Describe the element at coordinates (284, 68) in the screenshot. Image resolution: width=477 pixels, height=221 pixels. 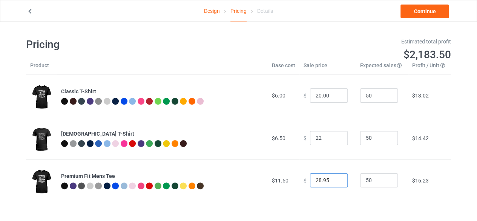
I see `th: Base cost` at that location.